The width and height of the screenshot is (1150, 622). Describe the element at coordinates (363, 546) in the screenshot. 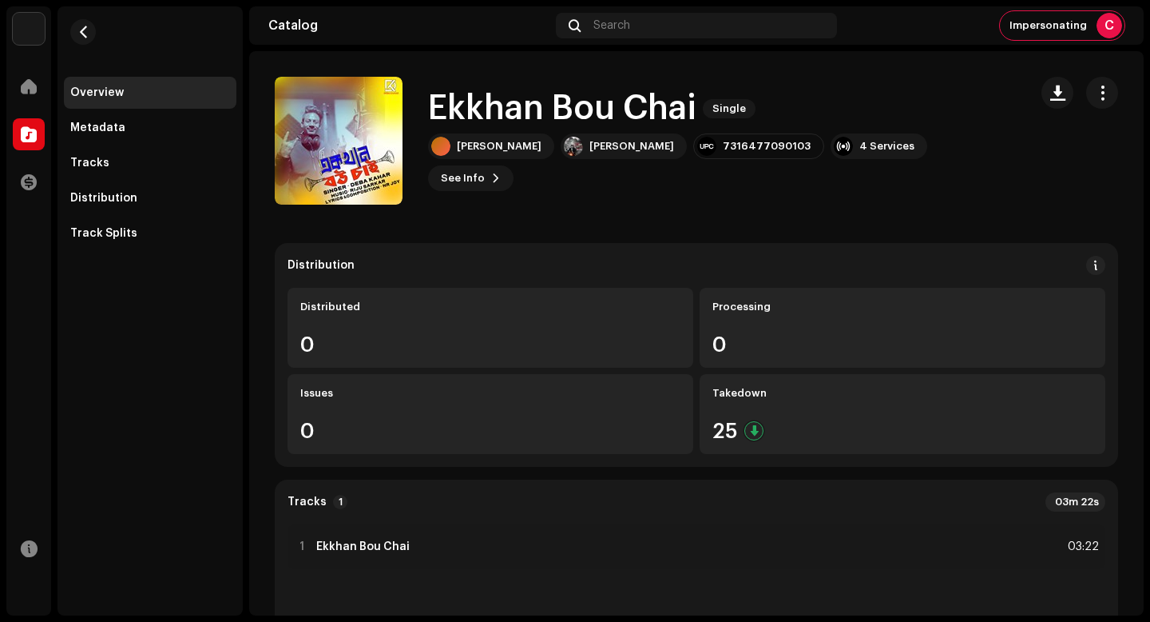

I see `strong: Ekkhan Bou Chai` at that location.